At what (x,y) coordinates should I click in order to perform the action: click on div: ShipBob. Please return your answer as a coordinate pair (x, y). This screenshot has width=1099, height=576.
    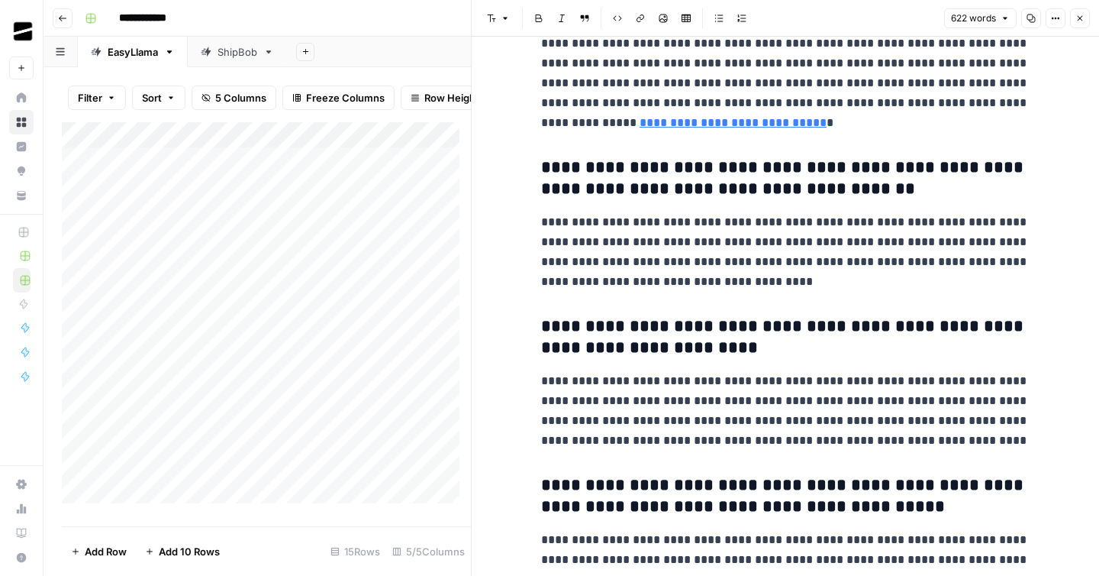
    Looking at the image, I should click on (237, 52).